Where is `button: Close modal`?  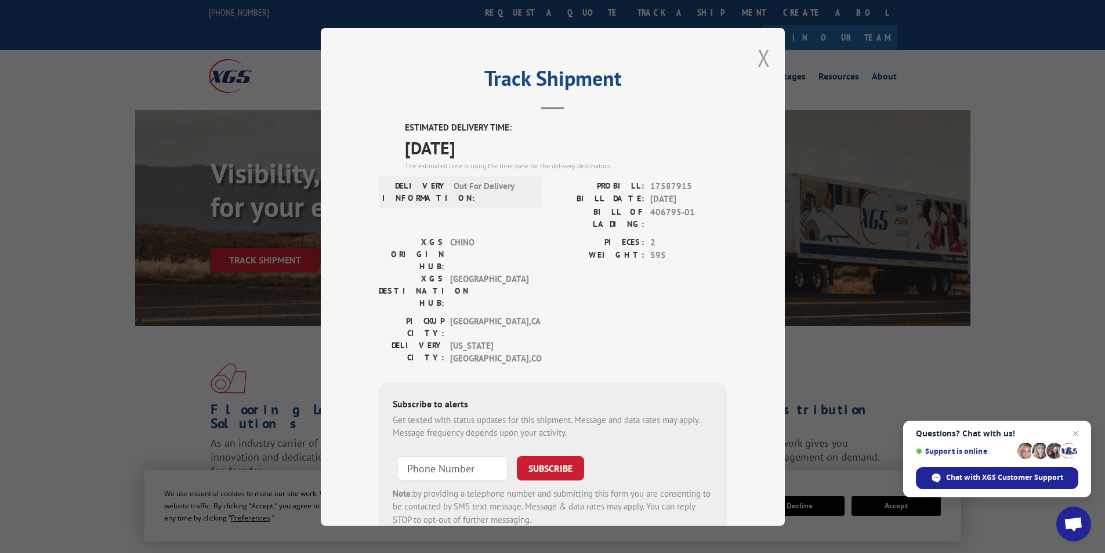
button: Close modal is located at coordinates (764, 57).